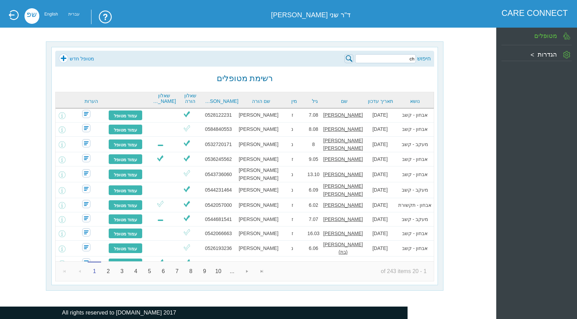  I want to click on td: 8.03, so click(313, 263).